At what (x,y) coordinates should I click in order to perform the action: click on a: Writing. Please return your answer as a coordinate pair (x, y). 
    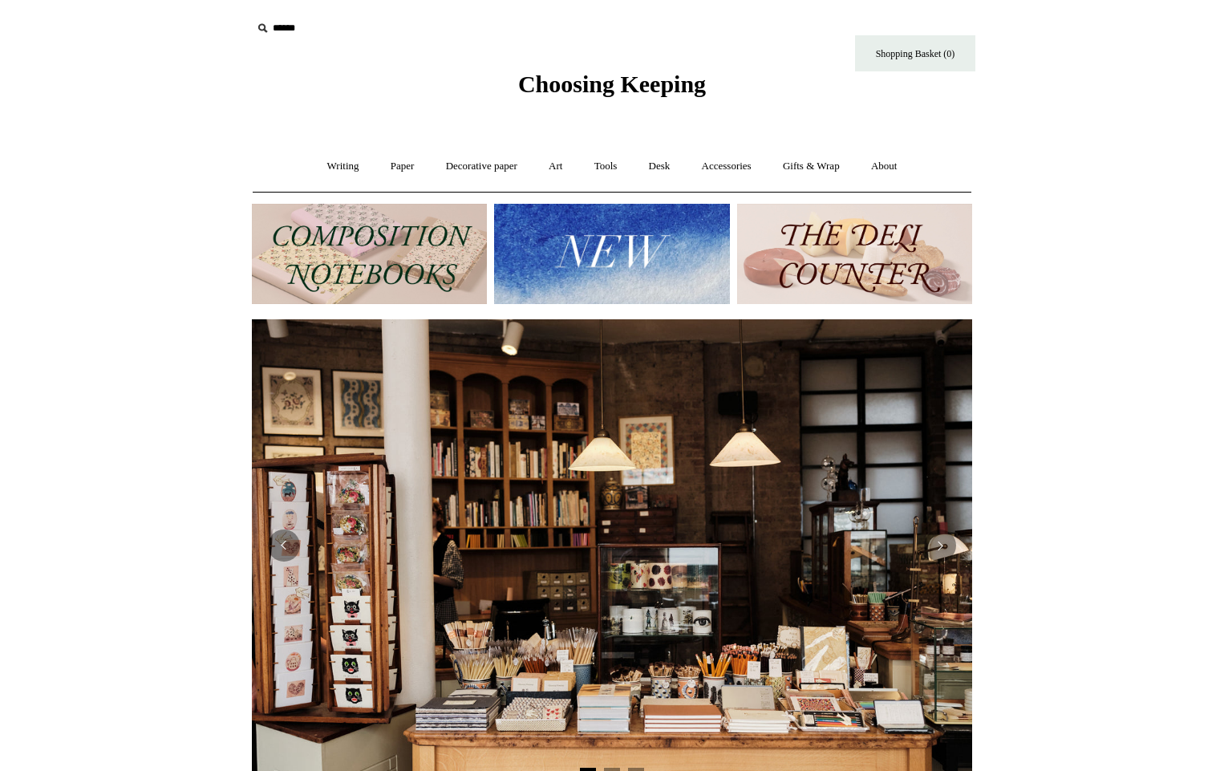
    Looking at the image, I should click on (343, 166).